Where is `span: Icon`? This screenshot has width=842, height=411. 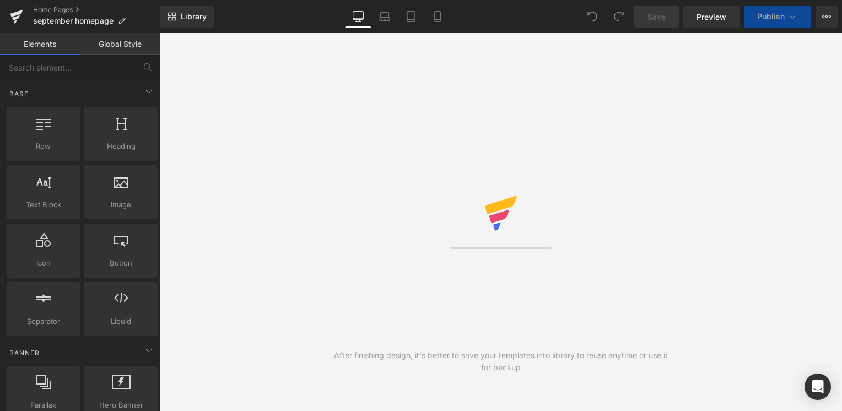
span: Icon is located at coordinates (43, 263).